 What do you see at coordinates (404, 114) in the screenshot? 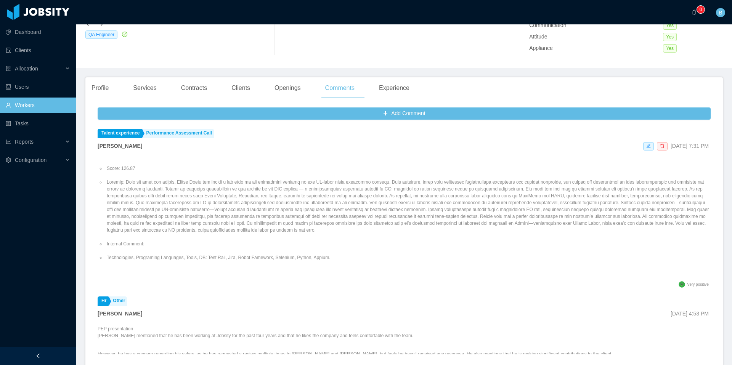
I see `button: icon: plusAdd Comment` at bounding box center [404, 114].